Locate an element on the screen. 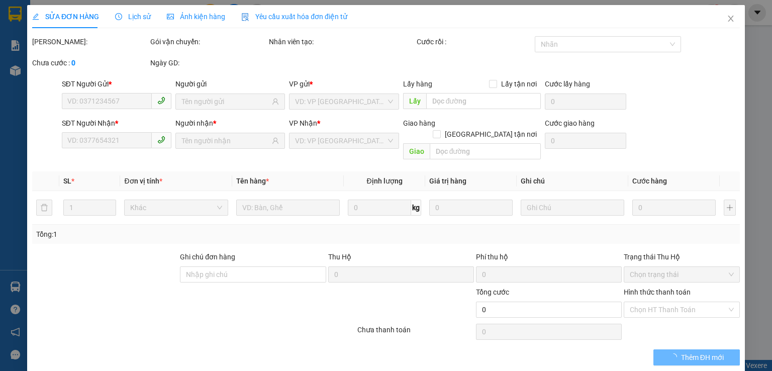 The width and height of the screenshot is (772, 371). b: 0 is located at coordinates (73, 63).